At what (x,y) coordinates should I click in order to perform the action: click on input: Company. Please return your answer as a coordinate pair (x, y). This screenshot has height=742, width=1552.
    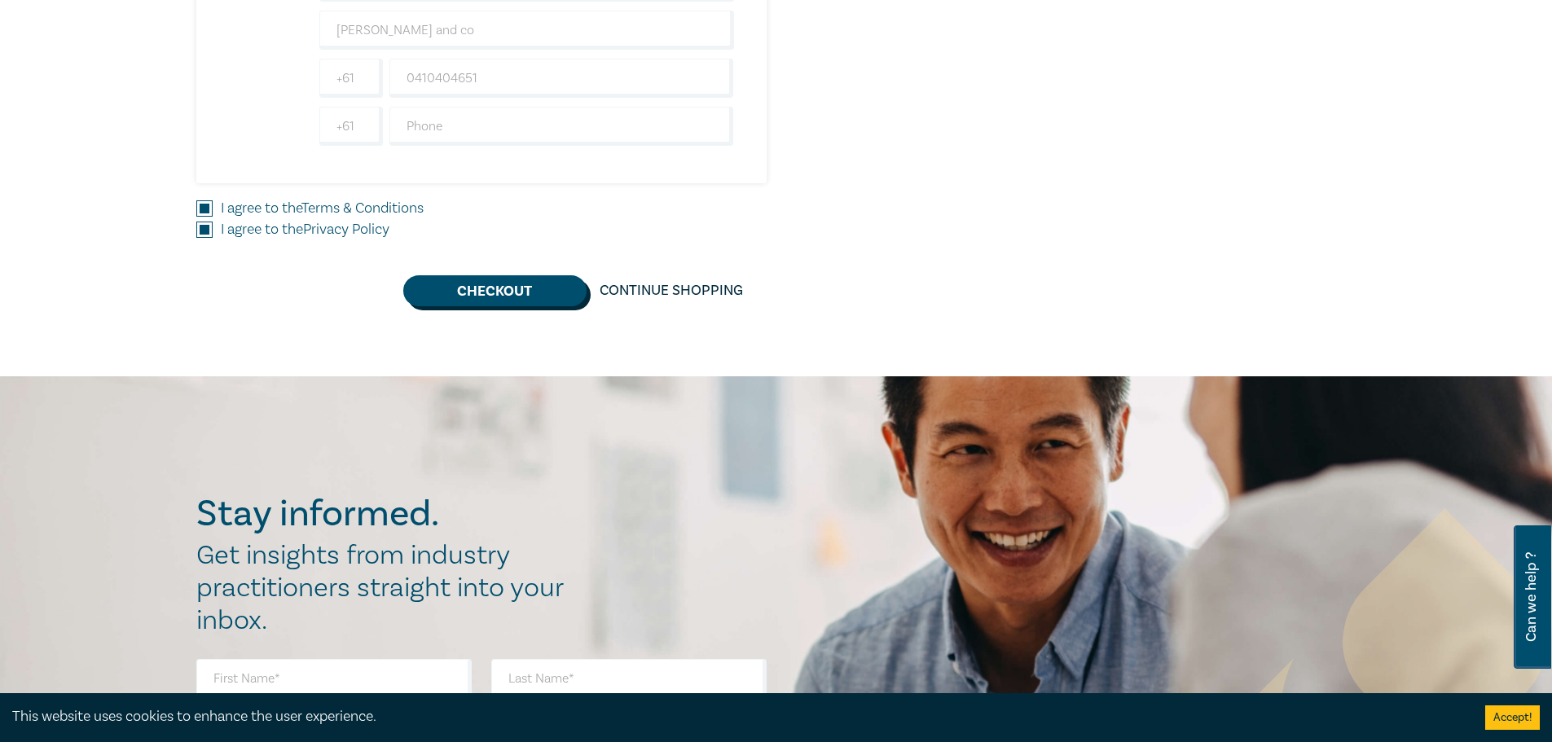
    Looking at the image, I should click on (526, 30).